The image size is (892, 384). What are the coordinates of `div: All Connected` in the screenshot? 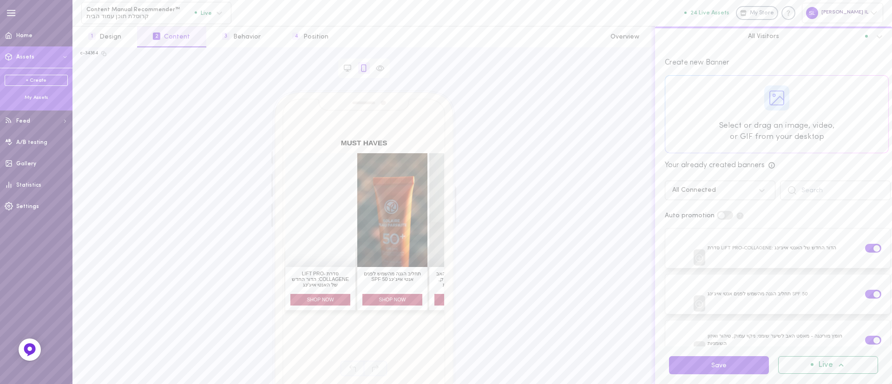 It's located at (694, 190).